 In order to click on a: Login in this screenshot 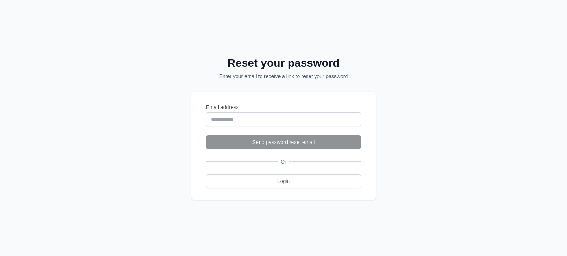, I will do `click(283, 181)`.